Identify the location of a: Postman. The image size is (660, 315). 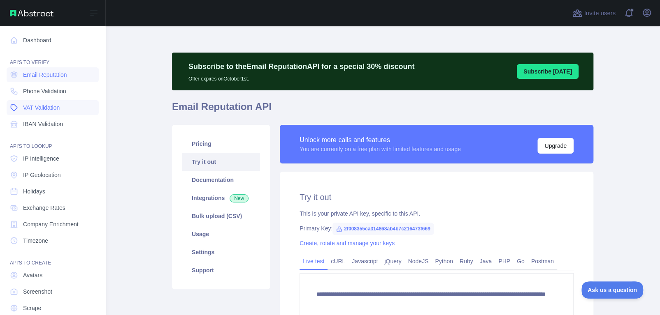
(542, 262).